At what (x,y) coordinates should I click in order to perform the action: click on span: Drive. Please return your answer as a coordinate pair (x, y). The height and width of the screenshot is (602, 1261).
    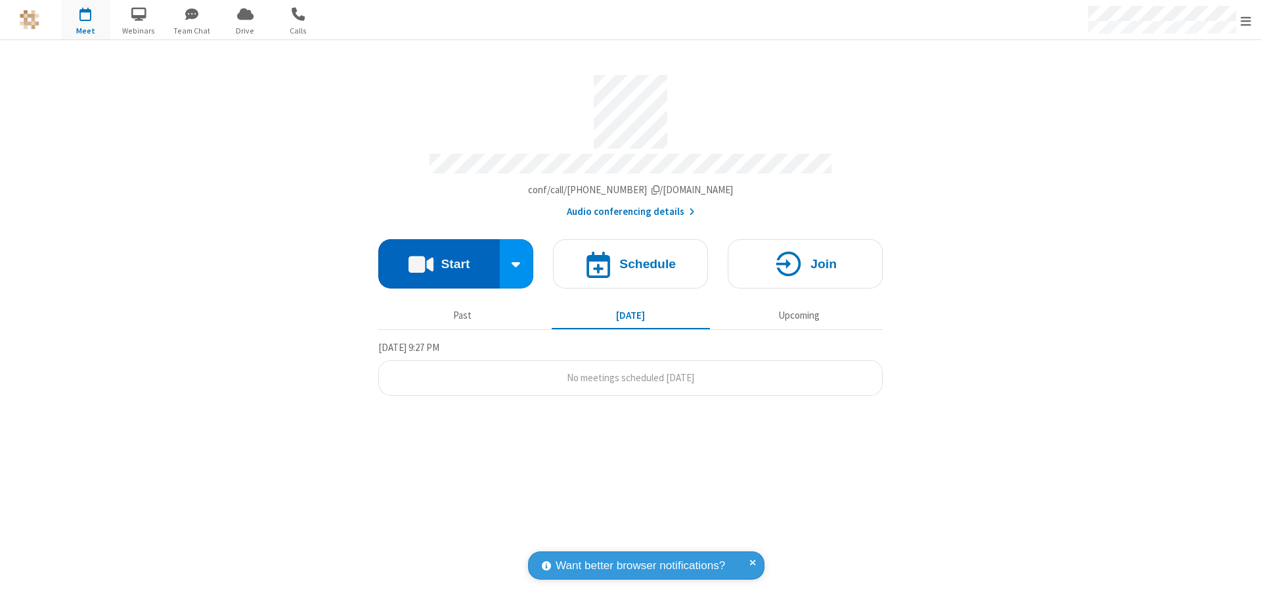
    Looking at the image, I should click on (245, 31).